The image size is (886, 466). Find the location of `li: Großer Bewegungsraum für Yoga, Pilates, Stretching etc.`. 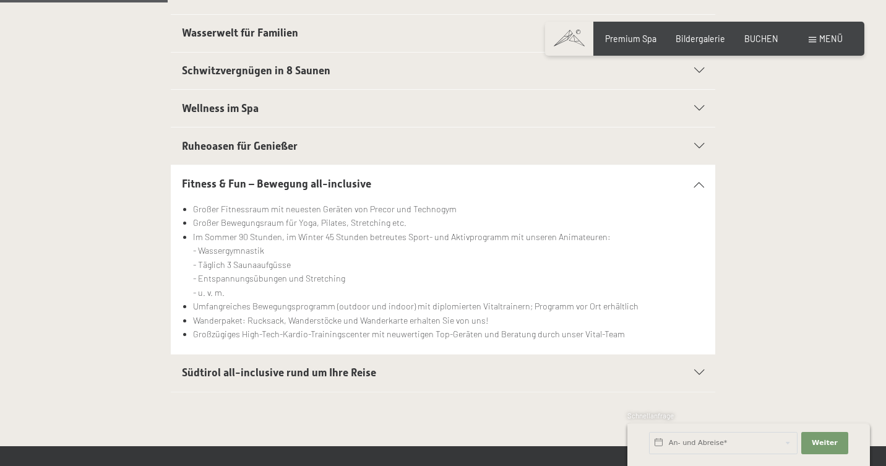

li: Großer Bewegungsraum für Yoga, Pilates, Stretching etc. is located at coordinates (449, 223).